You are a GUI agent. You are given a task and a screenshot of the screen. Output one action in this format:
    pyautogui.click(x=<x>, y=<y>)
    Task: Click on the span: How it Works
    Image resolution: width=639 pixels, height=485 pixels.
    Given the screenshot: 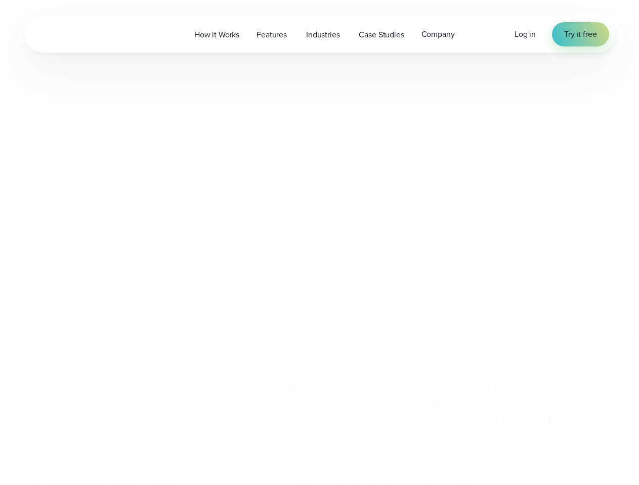 What is the action you would take?
    pyautogui.click(x=216, y=35)
    